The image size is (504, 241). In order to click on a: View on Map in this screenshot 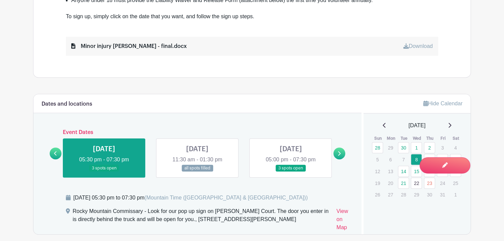, I will do `click(345, 221)`.